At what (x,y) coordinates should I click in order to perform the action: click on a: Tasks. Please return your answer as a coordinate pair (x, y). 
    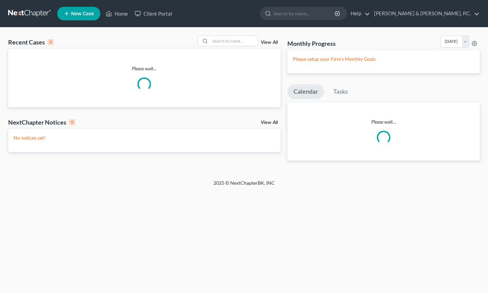
    Looking at the image, I should click on (340, 92).